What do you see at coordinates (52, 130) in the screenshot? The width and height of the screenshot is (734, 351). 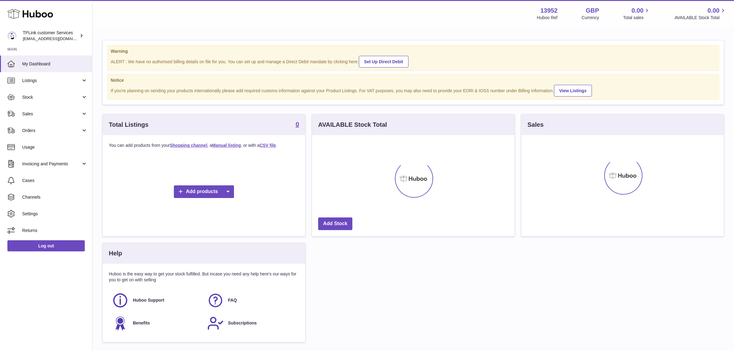 I see `span: Orders` at bounding box center [52, 130].